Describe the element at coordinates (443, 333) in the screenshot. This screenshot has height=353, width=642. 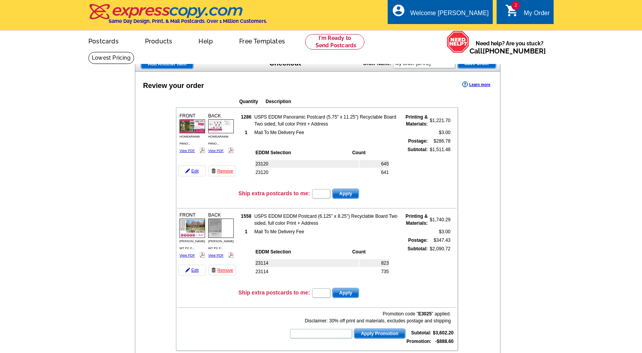
I see `strong: $3,602.20` at that location.